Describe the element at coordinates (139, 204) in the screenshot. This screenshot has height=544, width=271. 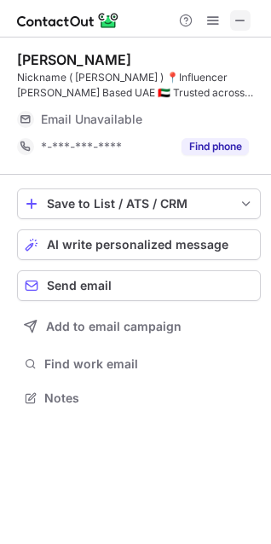
I see `div: Save to List / ATS / CRM` at that location.